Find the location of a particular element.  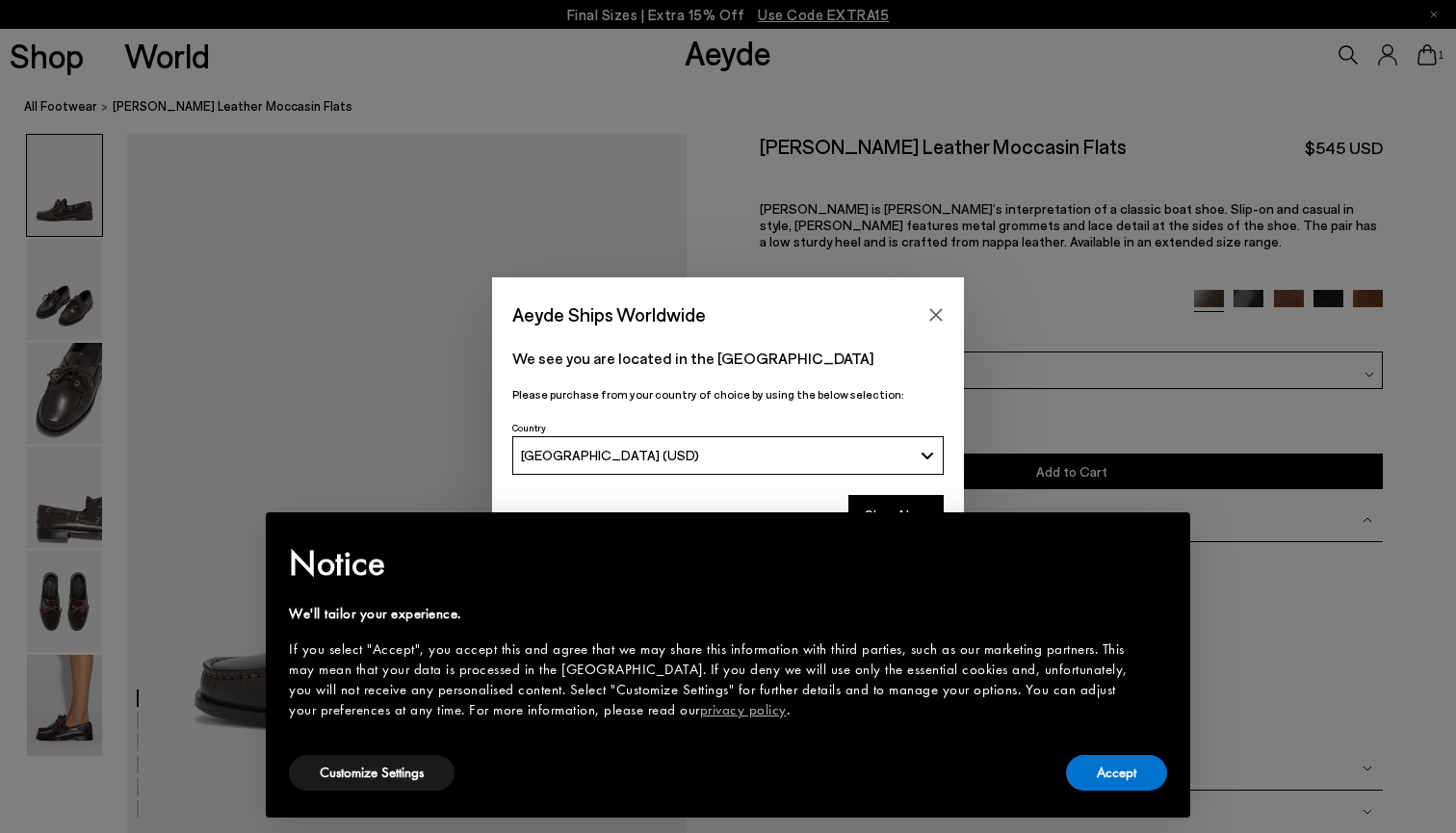

a: privacy policy is located at coordinates (743, 710).